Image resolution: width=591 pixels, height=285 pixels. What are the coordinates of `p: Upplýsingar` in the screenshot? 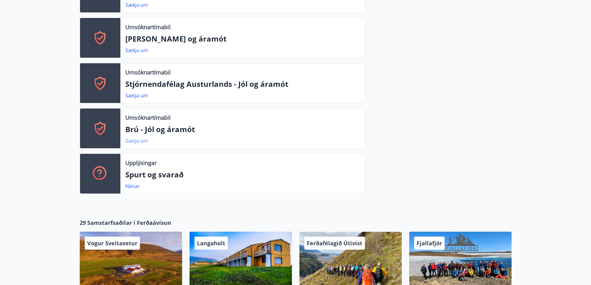 It's located at (141, 163).